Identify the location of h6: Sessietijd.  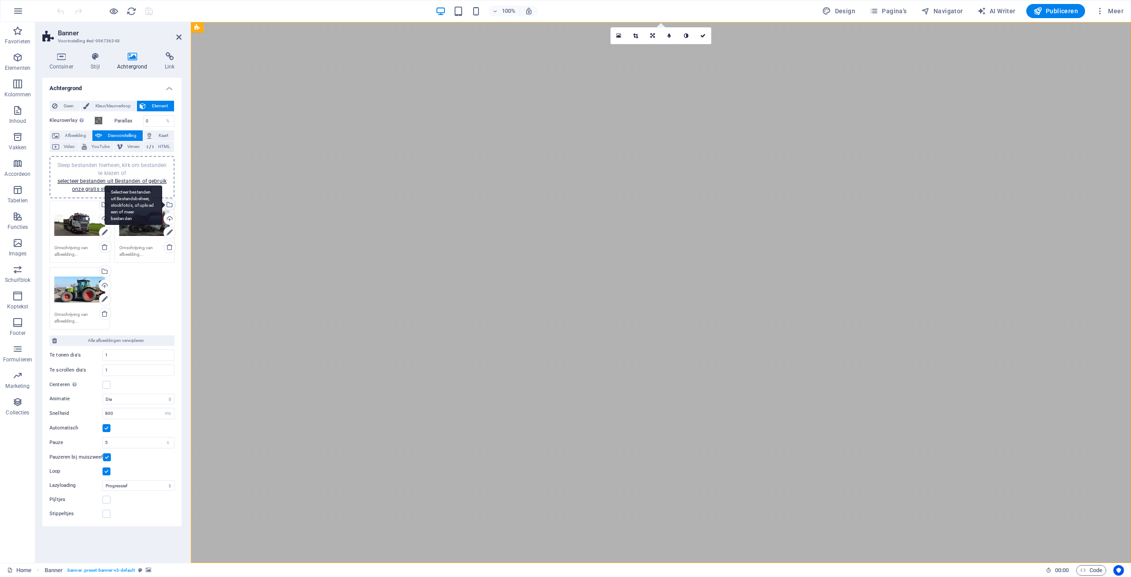
(1057, 570).